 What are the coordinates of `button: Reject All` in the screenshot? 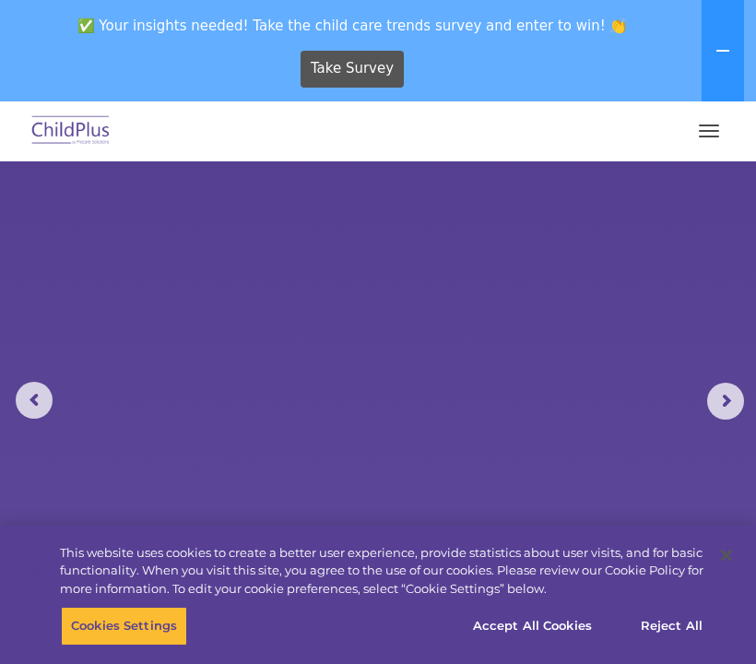 It's located at (671, 626).